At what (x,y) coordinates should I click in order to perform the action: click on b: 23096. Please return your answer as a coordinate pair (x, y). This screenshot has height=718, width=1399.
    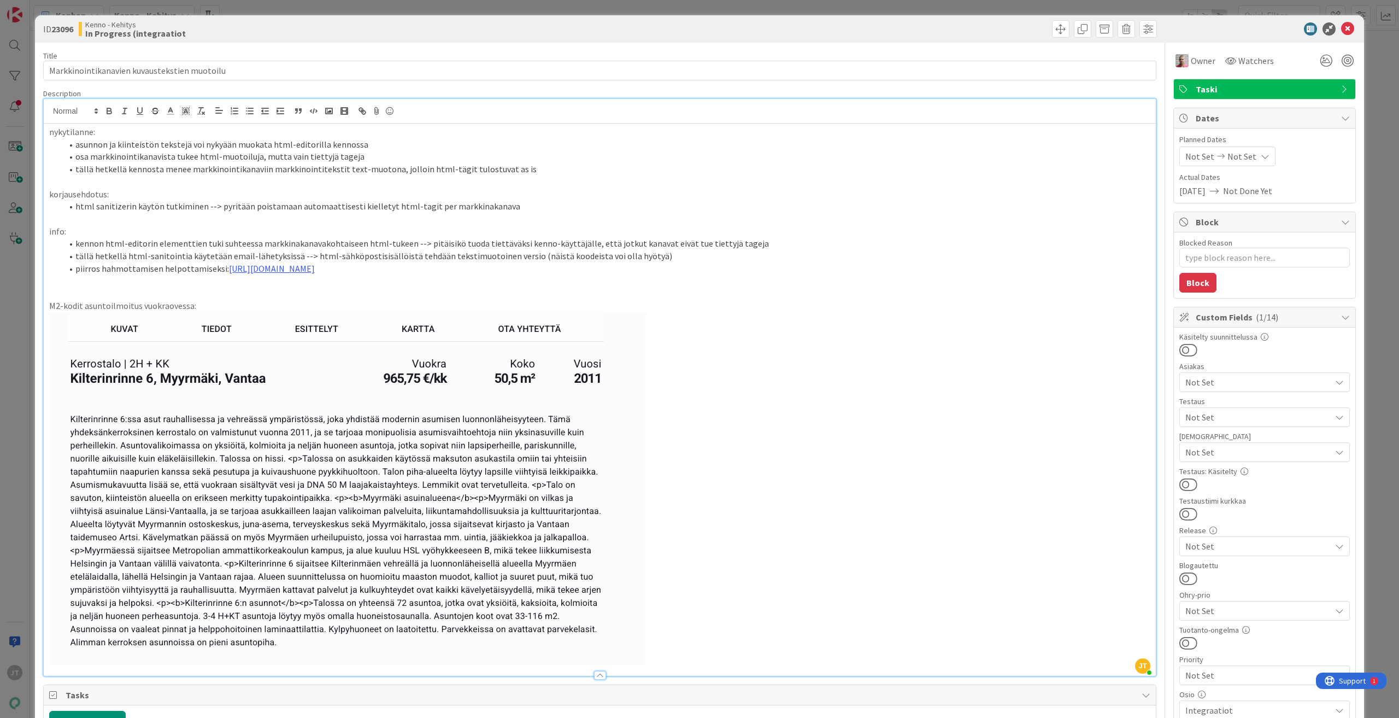
    Looking at the image, I should click on (62, 29).